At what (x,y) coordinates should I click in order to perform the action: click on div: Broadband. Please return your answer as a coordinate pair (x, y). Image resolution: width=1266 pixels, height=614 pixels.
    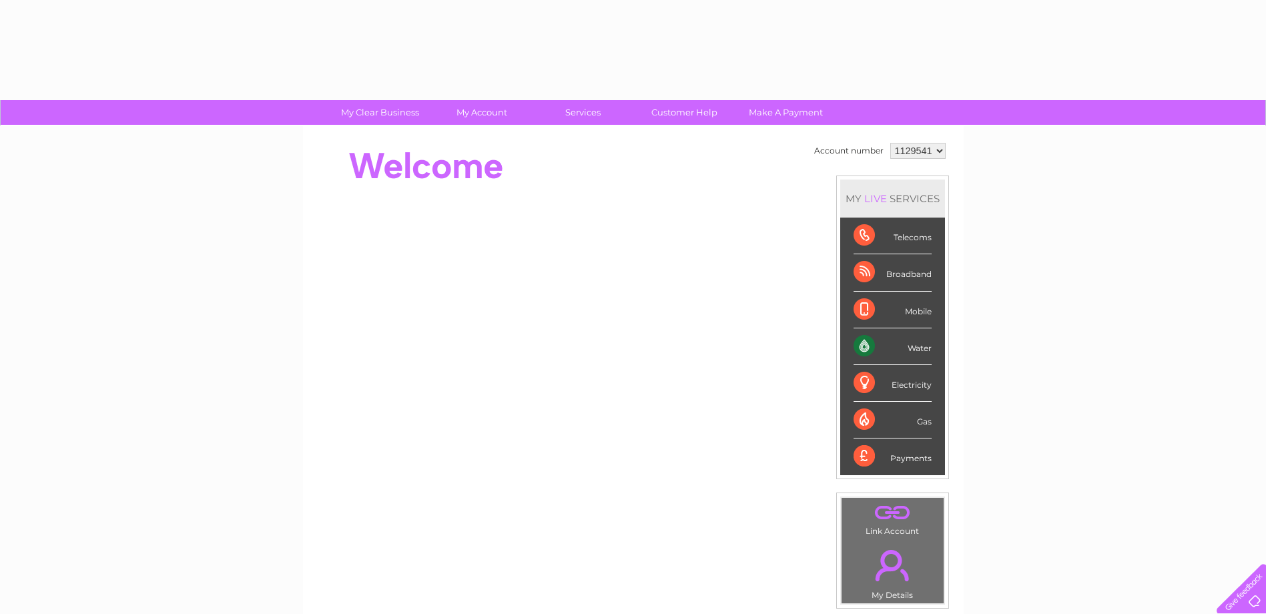
    Looking at the image, I should click on (893, 272).